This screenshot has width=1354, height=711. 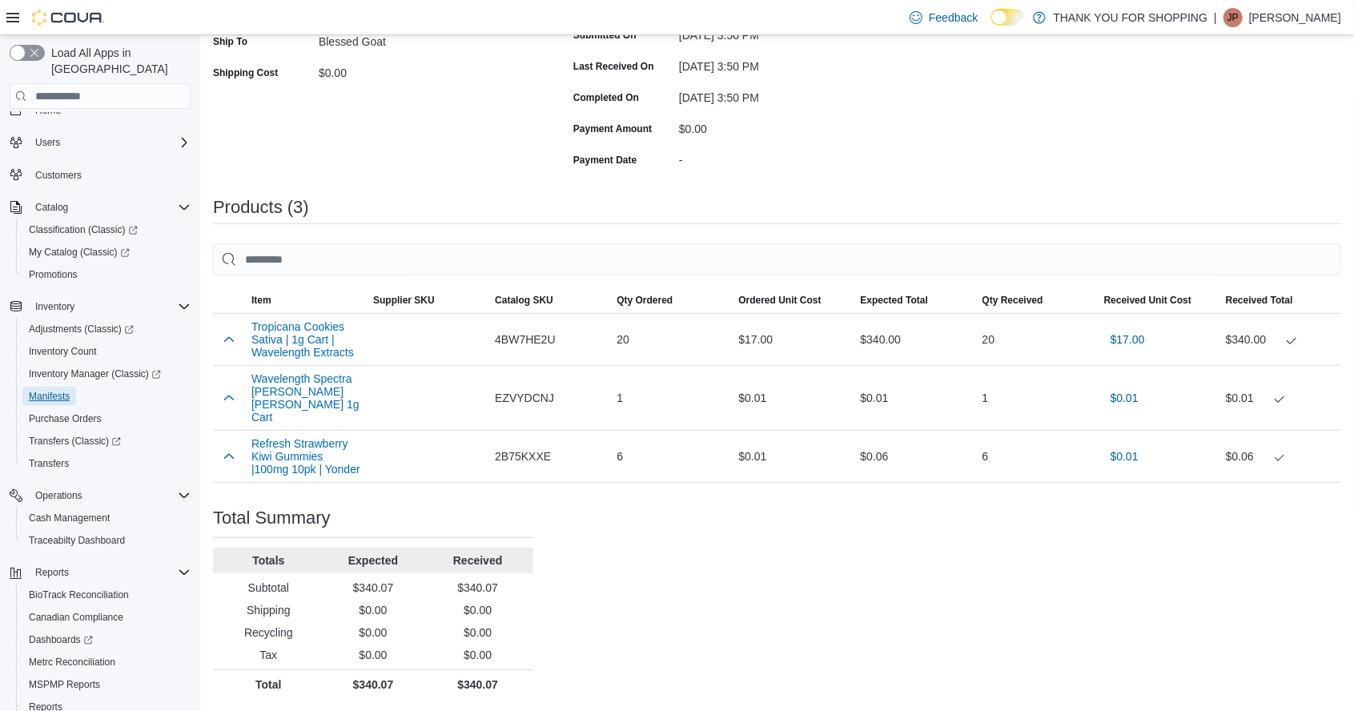 I want to click on span: 2B75KXXE, so click(x=523, y=456).